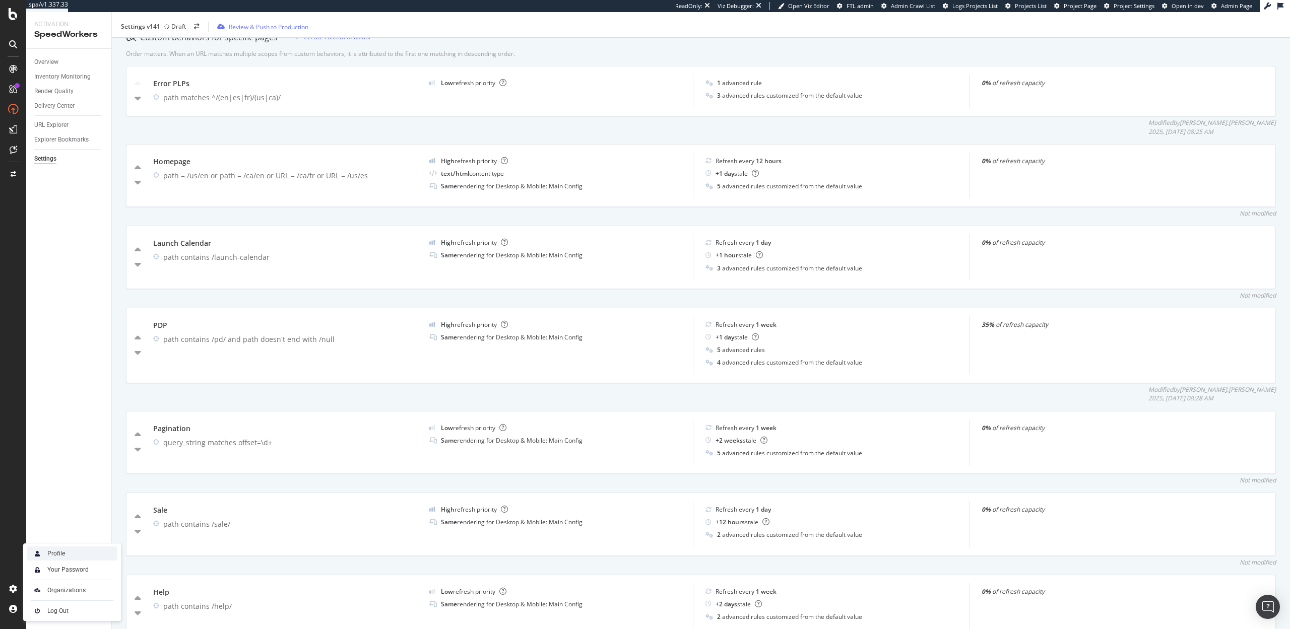 The height and width of the screenshot is (629, 1290). I want to click on b: + 1 hour, so click(727, 255).